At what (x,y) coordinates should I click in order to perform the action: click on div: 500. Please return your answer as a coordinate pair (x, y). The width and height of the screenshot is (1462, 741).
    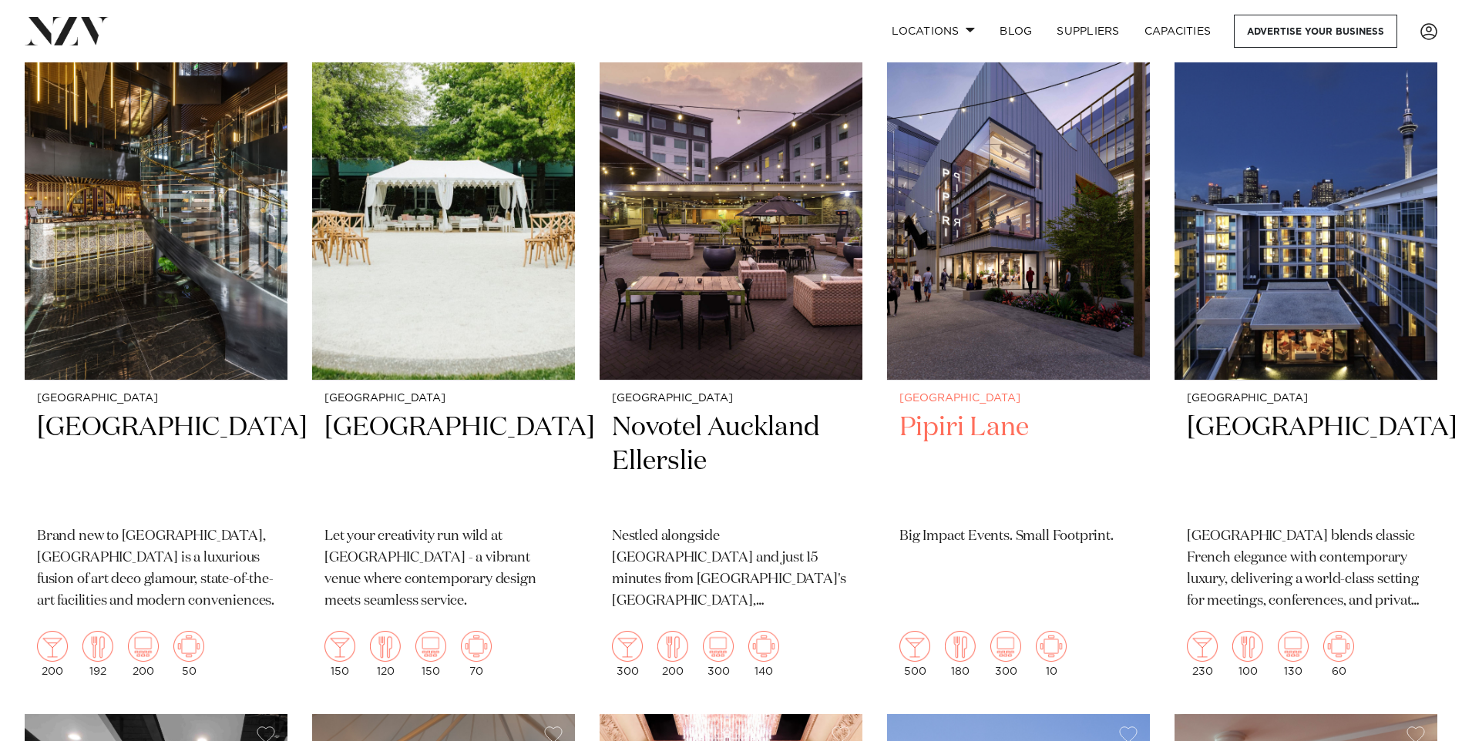
    Looking at the image, I should click on (915, 654).